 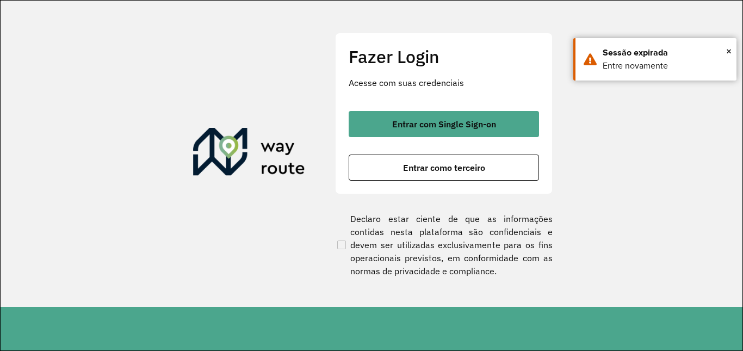 What do you see at coordinates (249, 154) in the screenshot?
I see `img: Roteirizador AmbevTech` at bounding box center [249, 154].